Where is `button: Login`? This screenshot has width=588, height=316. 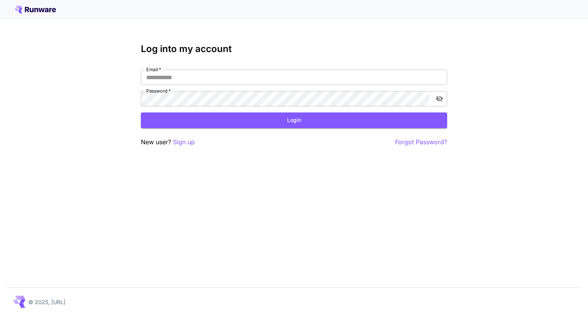
button: Login is located at coordinates (294, 120).